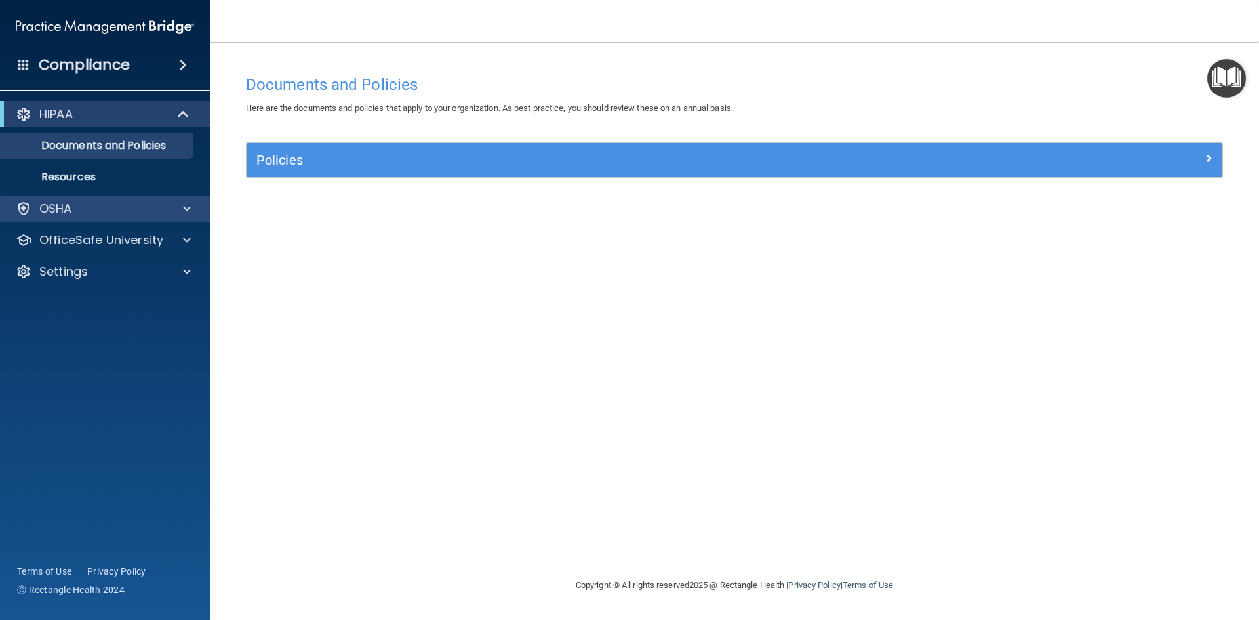 The image size is (1259, 620). What do you see at coordinates (105, 27) in the screenshot?
I see `img: PMB logo` at bounding box center [105, 27].